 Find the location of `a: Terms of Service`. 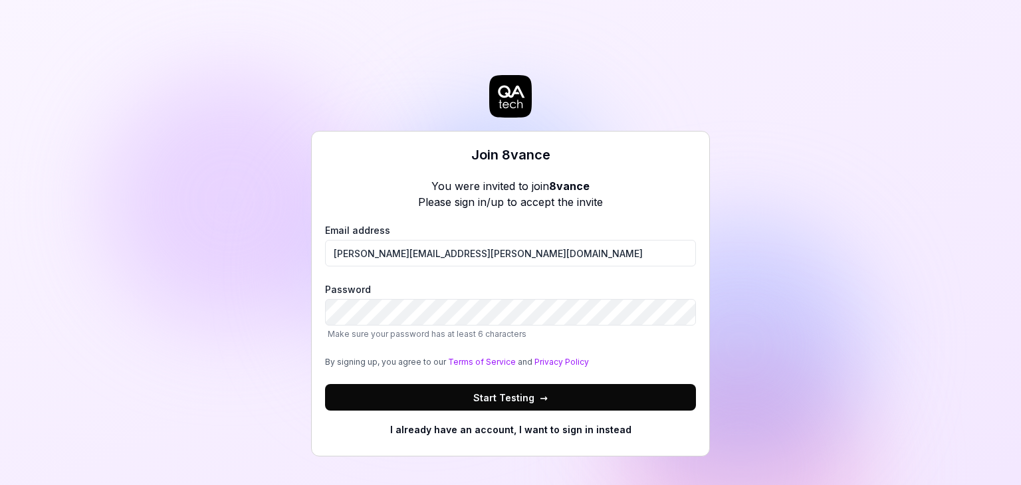

a: Terms of Service is located at coordinates (482, 362).